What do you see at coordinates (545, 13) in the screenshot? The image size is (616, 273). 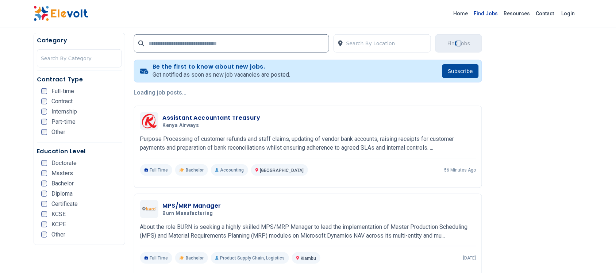 I see `a: Contact` at bounding box center [545, 13].